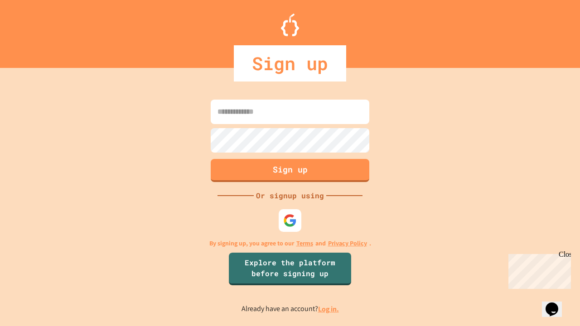 This screenshot has height=326, width=580. What do you see at coordinates (290, 170) in the screenshot?
I see `button: Sign up` at bounding box center [290, 170].